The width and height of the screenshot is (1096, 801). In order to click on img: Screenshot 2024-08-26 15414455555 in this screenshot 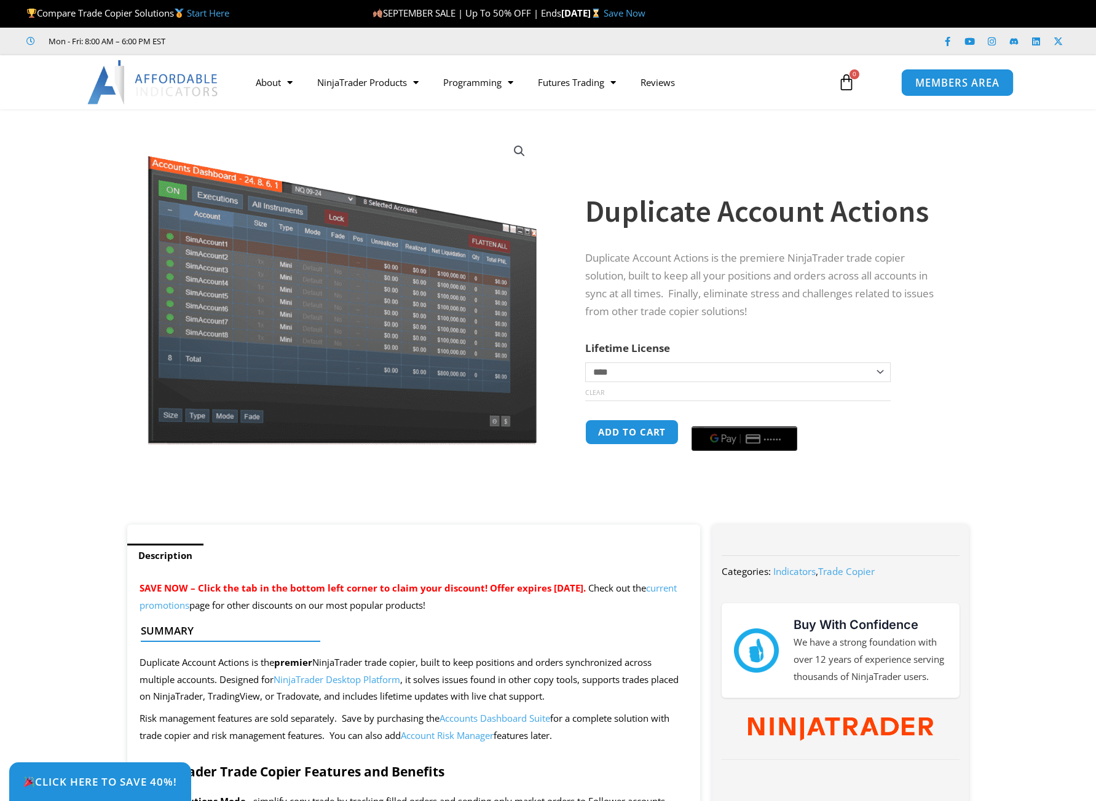, I will do `click(342, 288)`.